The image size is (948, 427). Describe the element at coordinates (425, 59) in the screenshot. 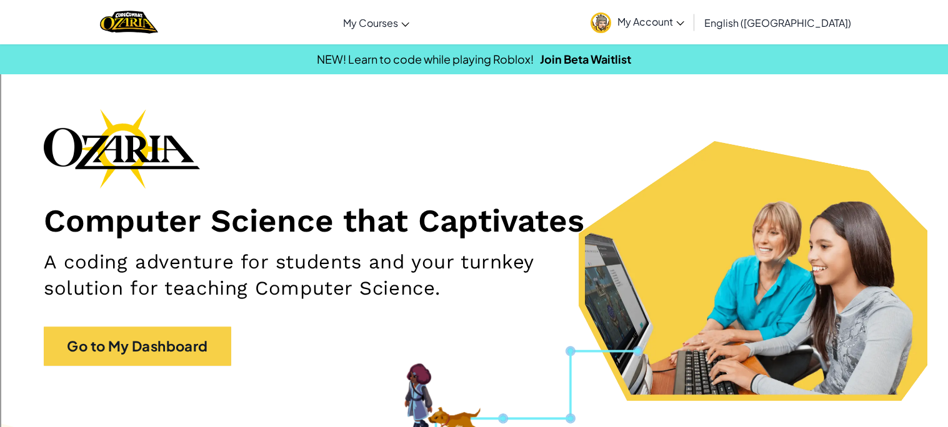

I see `span: NEW! Learn to code while playing Roblox!` at that location.